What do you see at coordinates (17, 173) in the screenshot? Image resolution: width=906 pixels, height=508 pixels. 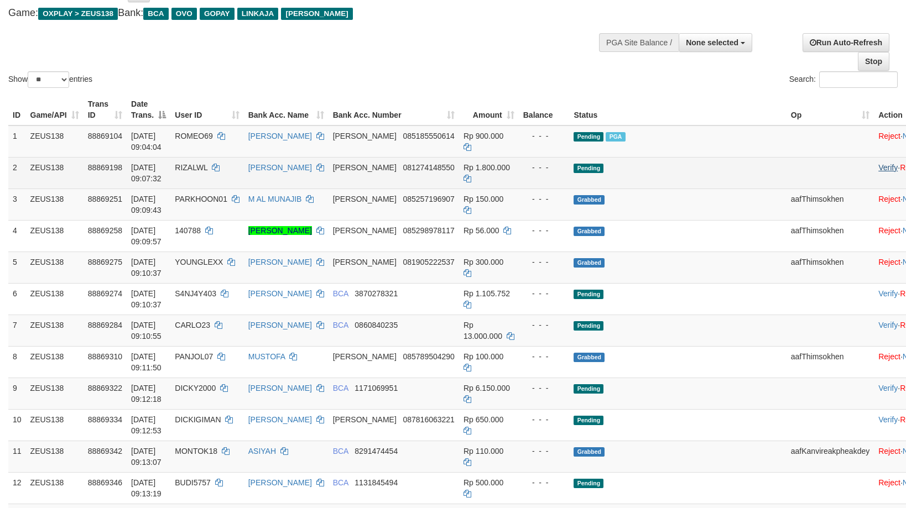 I see `td: 2` at bounding box center [17, 173].